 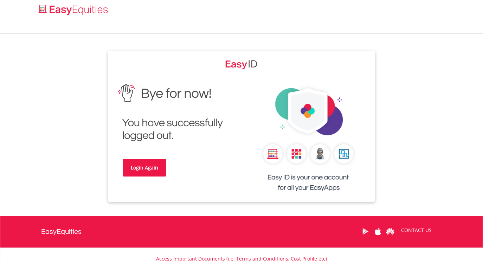 What do you see at coordinates (378, 231) in the screenshot?
I see `a: Apple` at bounding box center [378, 231].